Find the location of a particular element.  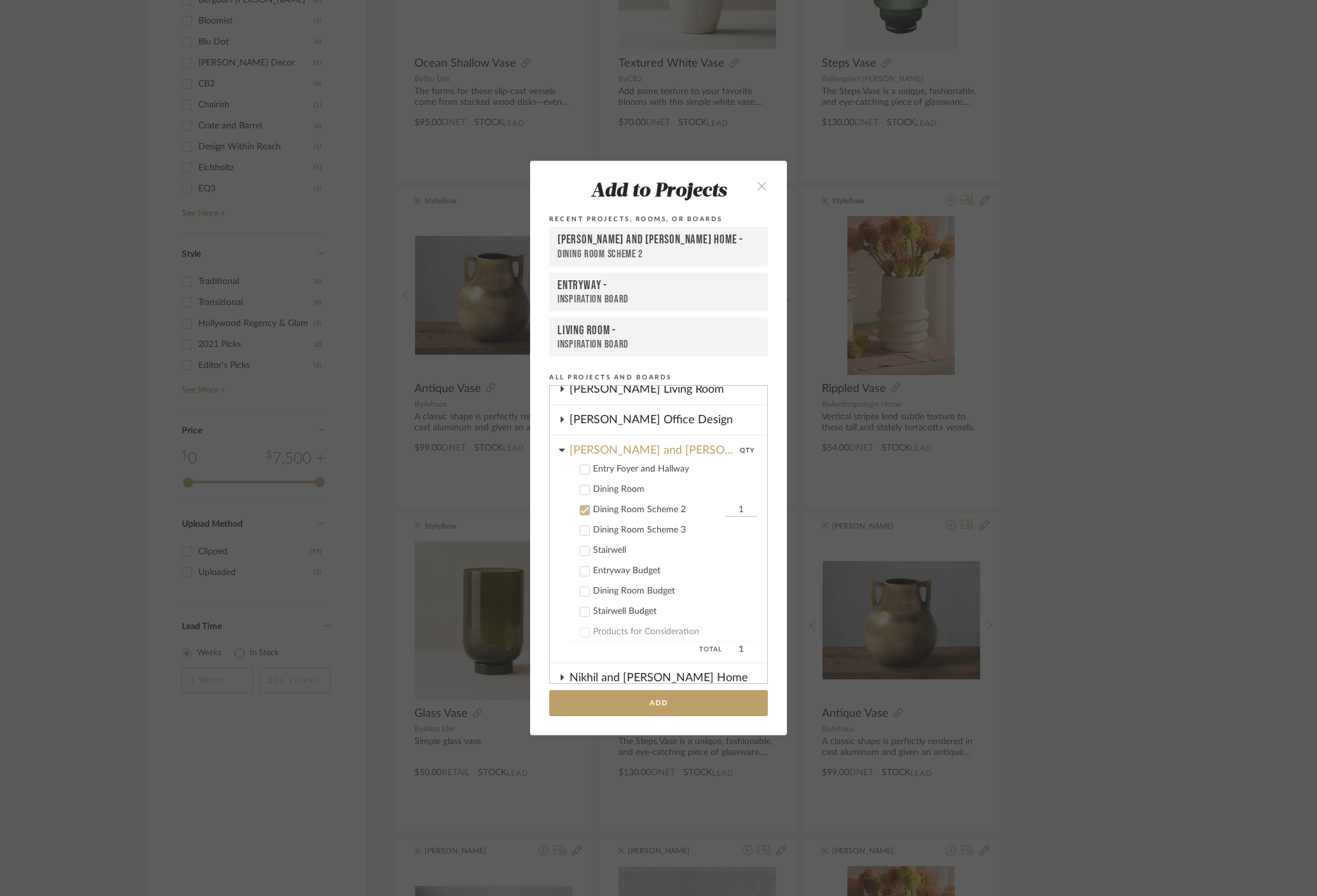

input: Dining Room Scheme 2 is located at coordinates (741, 510).